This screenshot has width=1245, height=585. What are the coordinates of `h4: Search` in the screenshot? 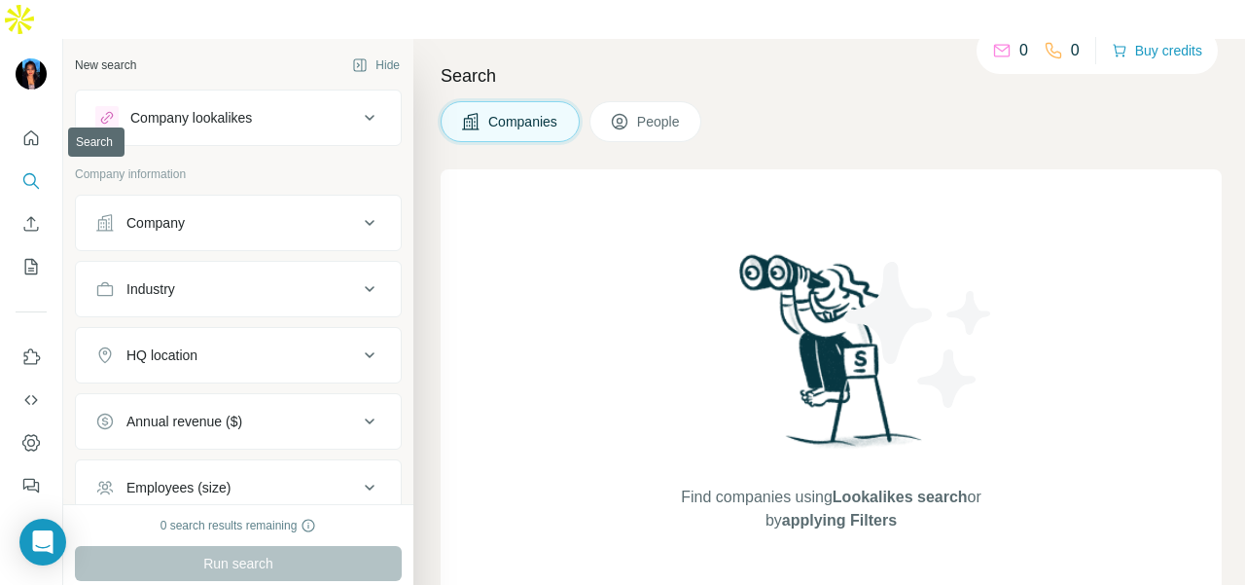 It's located at (831, 76).